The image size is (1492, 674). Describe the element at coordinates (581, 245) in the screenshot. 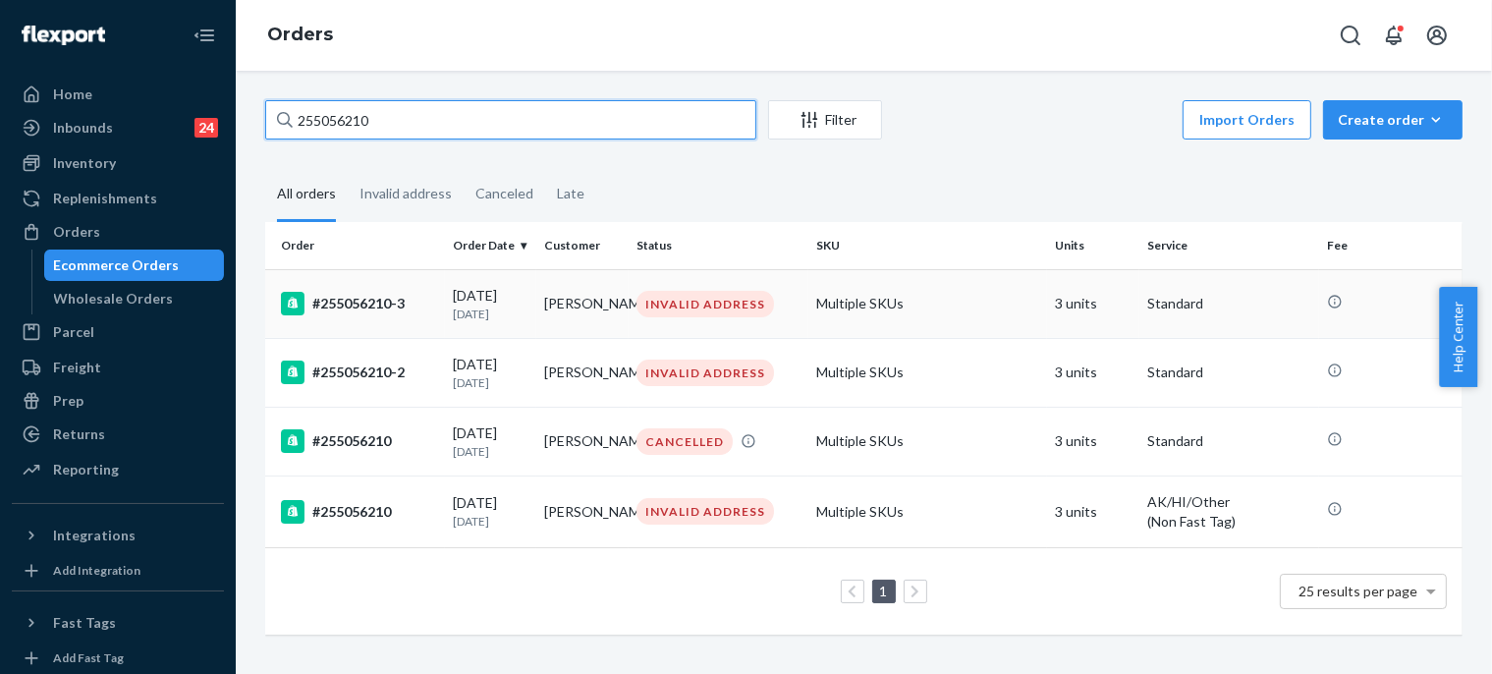

I see `div: Customer` at that location.